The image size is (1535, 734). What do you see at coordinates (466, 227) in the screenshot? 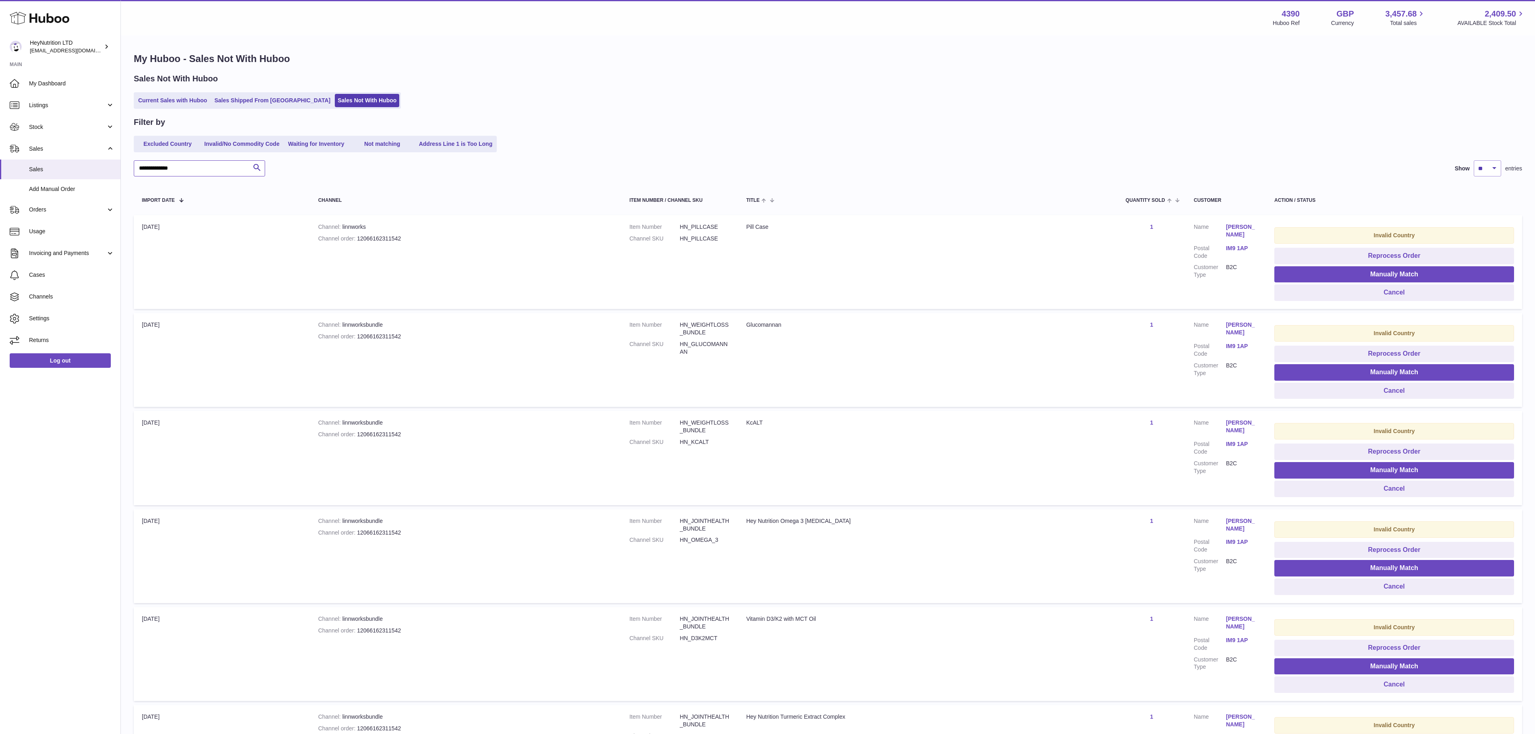
I see `div: linnworks` at bounding box center [466, 227].